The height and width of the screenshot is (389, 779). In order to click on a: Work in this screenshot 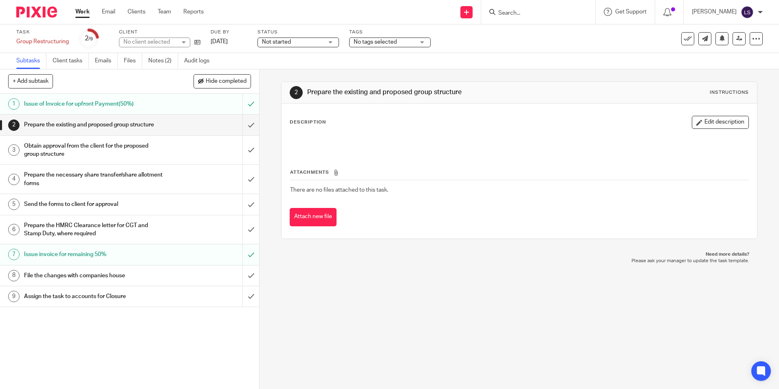, I will do `click(82, 12)`.